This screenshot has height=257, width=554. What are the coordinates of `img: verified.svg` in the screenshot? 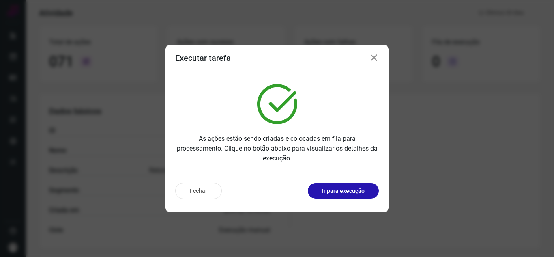 It's located at (277, 104).